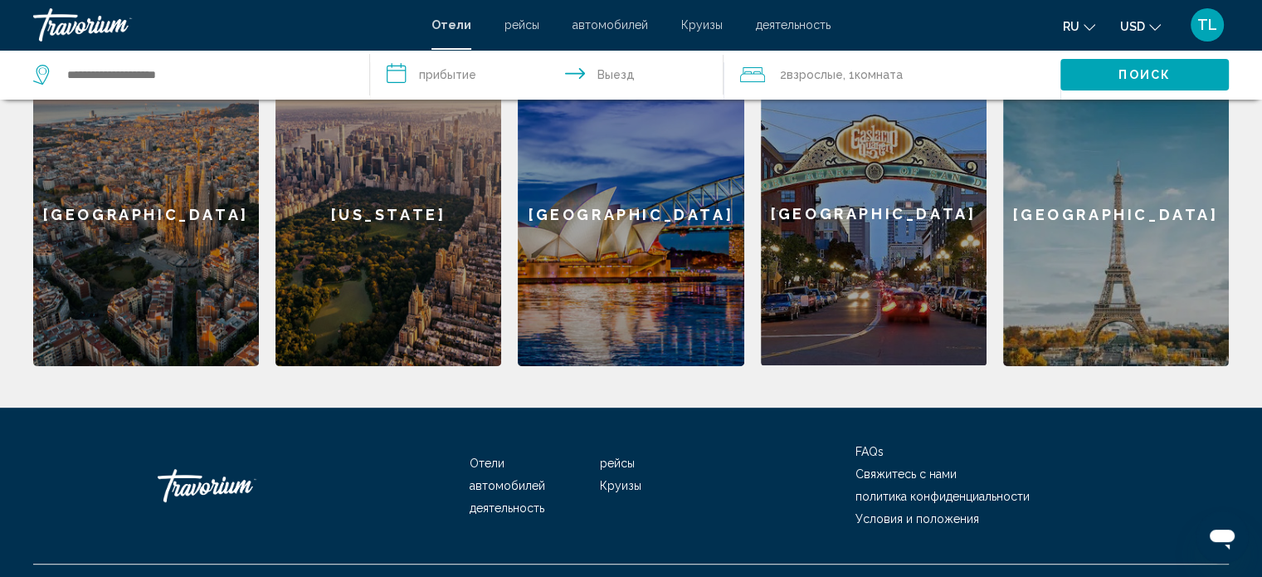 This screenshot has height=577, width=1262. I want to click on button: Travelers: 2 adults, 0 children, so click(892, 75).